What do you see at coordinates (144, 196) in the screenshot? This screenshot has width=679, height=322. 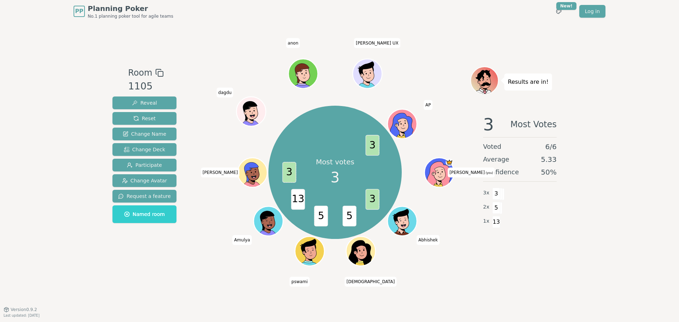 I see `button: Request a feature` at bounding box center [144, 196].